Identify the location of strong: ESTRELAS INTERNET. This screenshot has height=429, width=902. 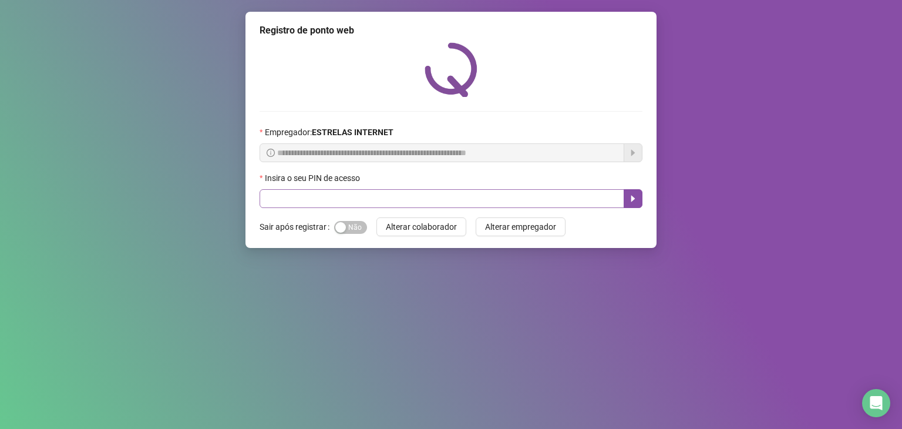
(352, 132).